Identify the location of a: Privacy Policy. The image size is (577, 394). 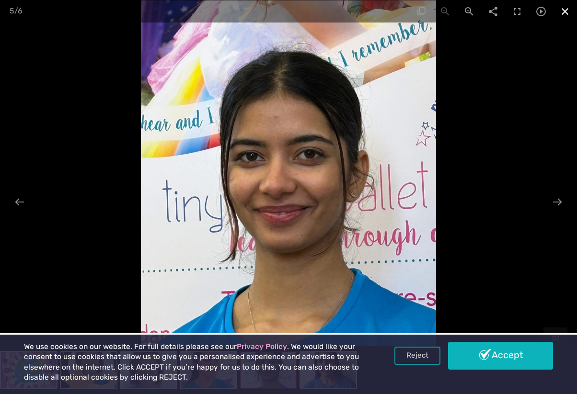
(262, 347).